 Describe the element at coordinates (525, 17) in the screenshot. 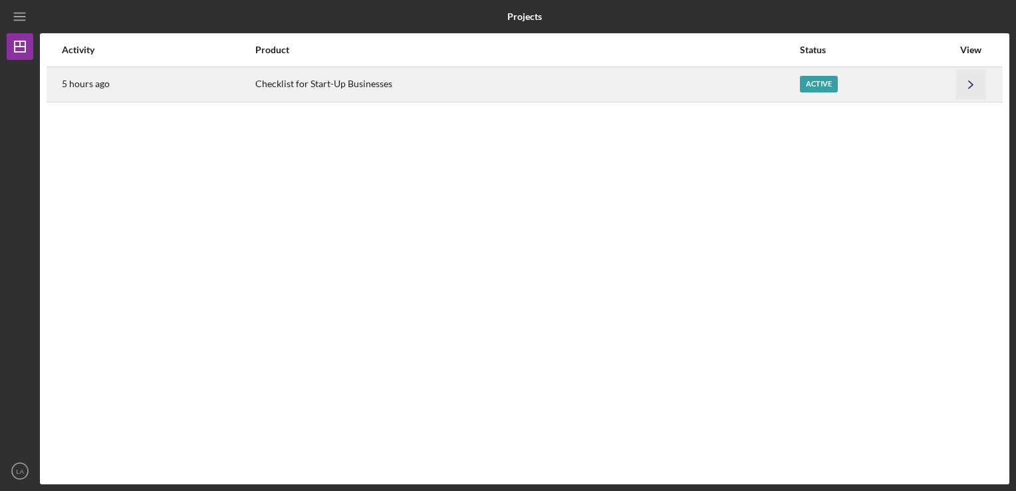

I see `b: Projects` at that location.